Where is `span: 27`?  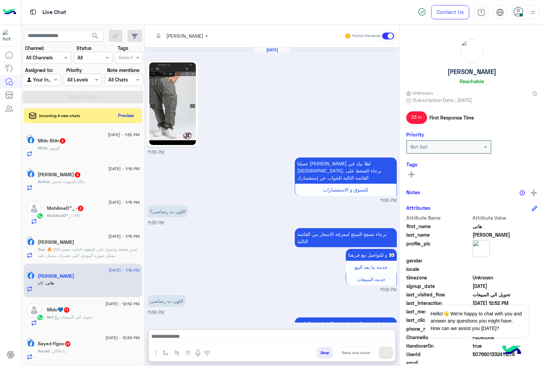 span: 27 is located at coordinates (68, 344).